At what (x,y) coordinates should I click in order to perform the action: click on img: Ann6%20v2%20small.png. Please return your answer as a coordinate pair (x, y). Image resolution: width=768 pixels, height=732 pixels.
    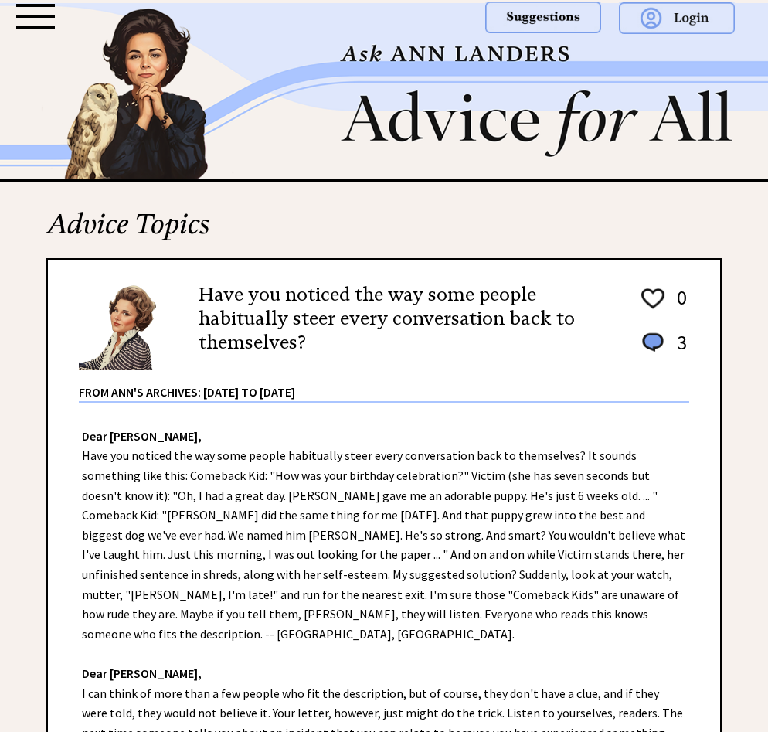
    Looking at the image, I should click on (127, 326).